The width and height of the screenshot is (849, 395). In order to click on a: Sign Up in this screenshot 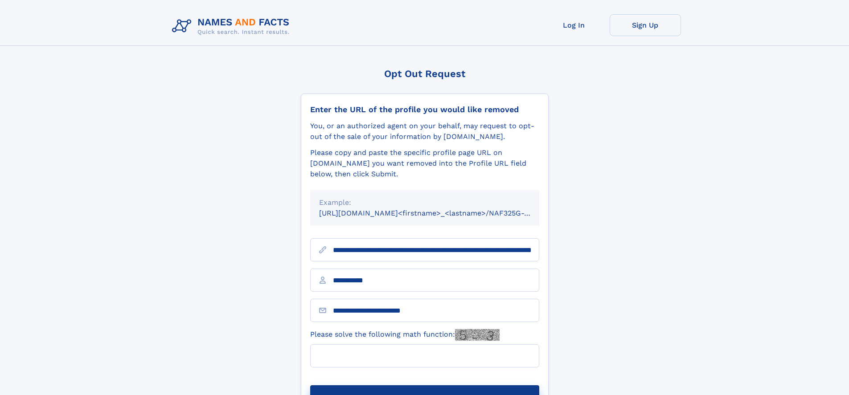, I will do `click(646, 25)`.